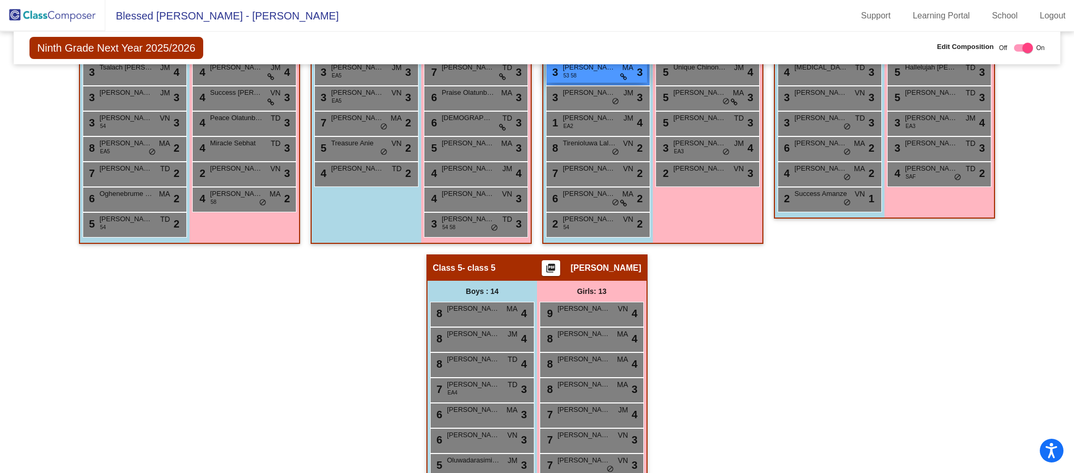 This screenshot has width=1074, height=473. Describe the element at coordinates (966, 47) in the screenshot. I see `span: Edit Composition` at that location.